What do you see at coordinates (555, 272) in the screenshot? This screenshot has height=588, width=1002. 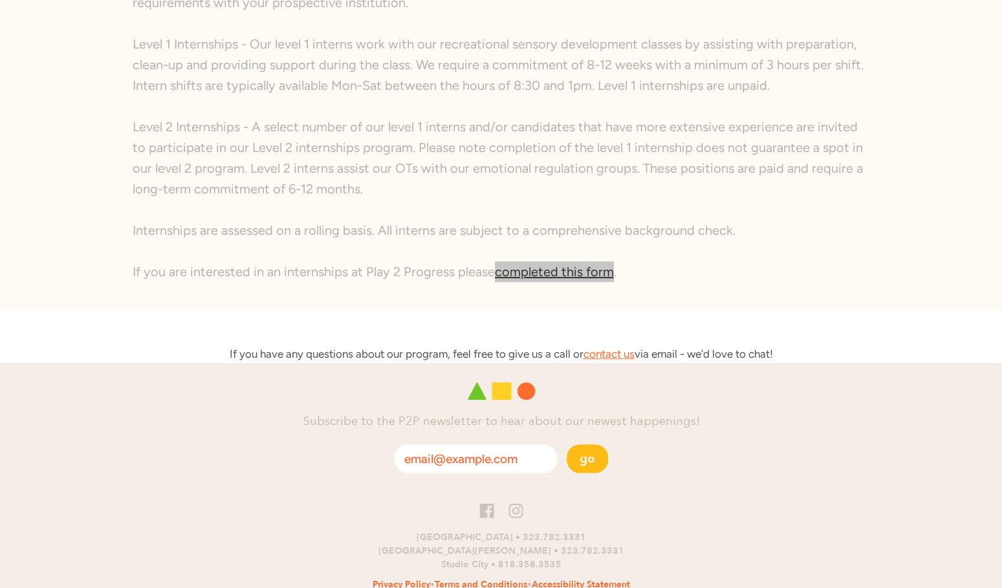 I see `a: completed this form` at bounding box center [555, 272].